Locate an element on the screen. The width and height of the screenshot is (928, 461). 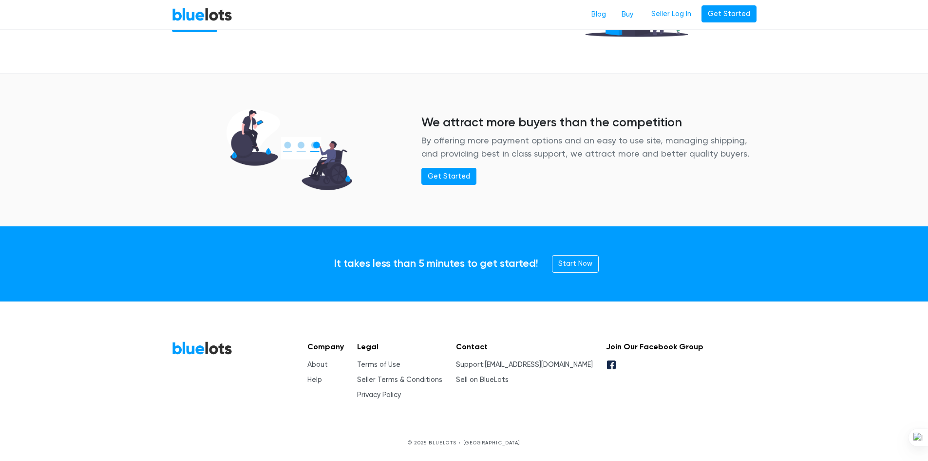
li: Support: is located at coordinates (524, 365).